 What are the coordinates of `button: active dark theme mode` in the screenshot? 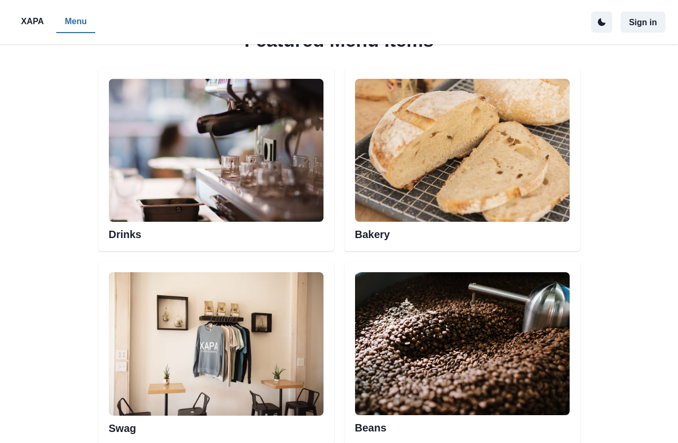 It's located at (602, 22).